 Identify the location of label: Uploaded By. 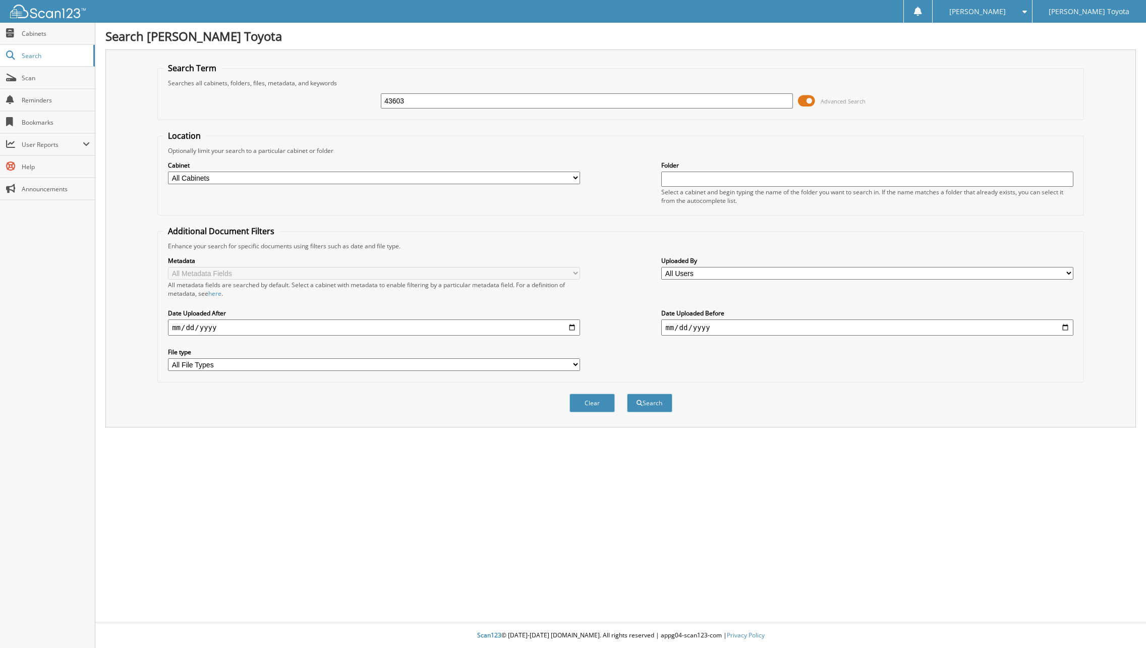
(867, 260).